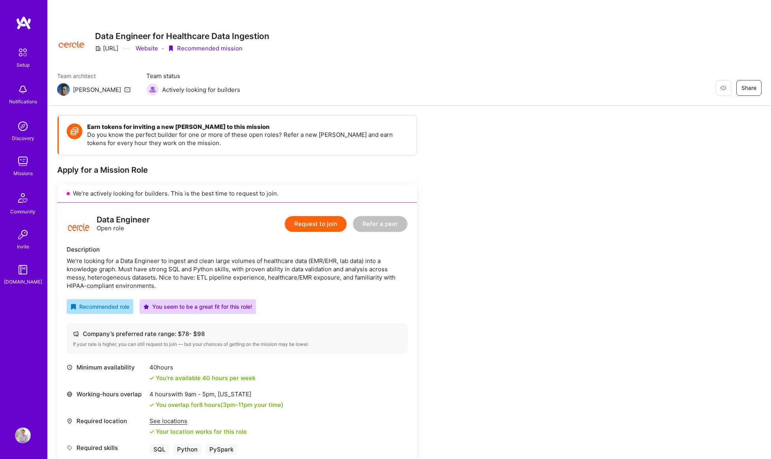 The height and width of the screenshot is (459, 771). Describe the element at coordinates (237, 194) in the screenshot. I see `div: We’re actively looking for builders. This is the best time to request to join.` at that location.